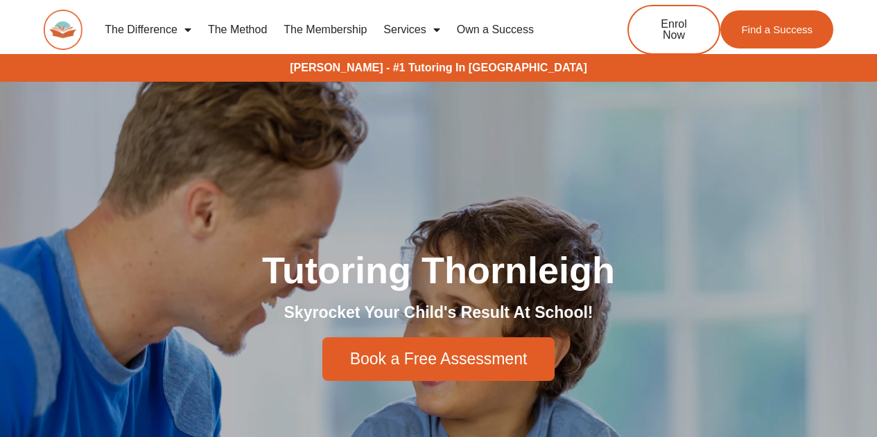  What do you see at coordinates (237, 30) in the screenshot?
I see `a: The Method` at bounding box center [237, 30].